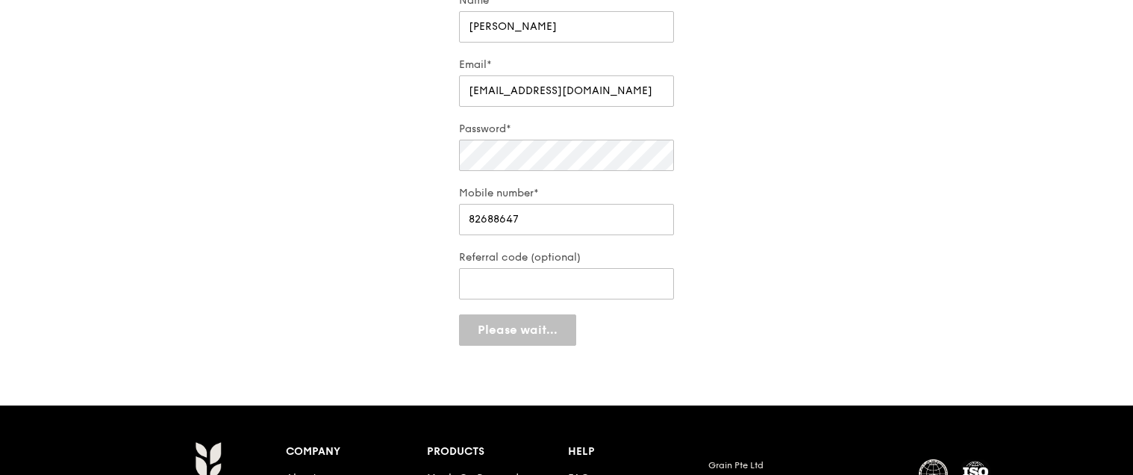 The image size is (1133, 475). I want to click on div: Grain Pte Ltd, so click(805, 465).